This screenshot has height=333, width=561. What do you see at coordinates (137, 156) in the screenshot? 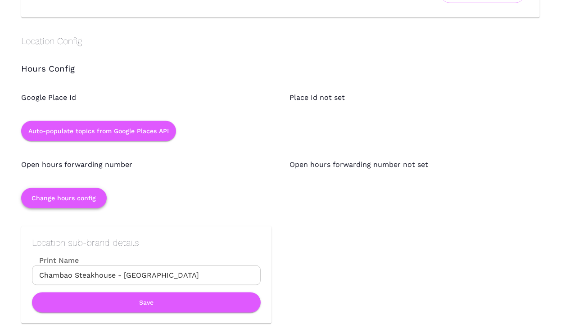
I see `div: Open hours forwarding number` at bounding box center [137, 156].